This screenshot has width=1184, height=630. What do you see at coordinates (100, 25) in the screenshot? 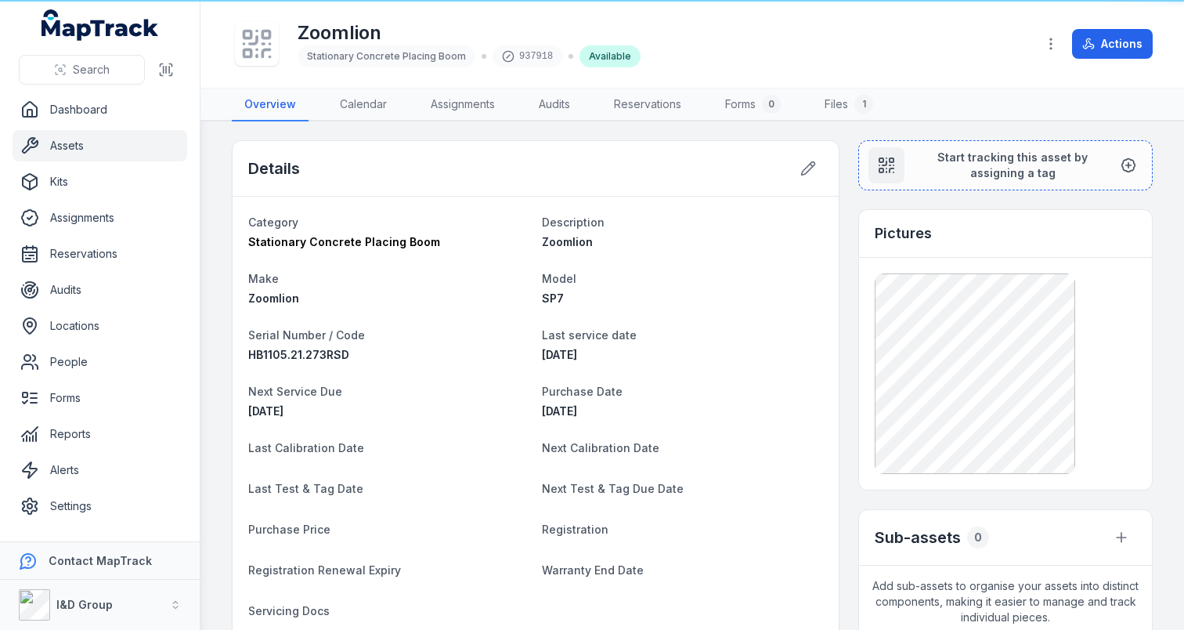
I see `a: MapTrack` at bounding box center [100, 25].